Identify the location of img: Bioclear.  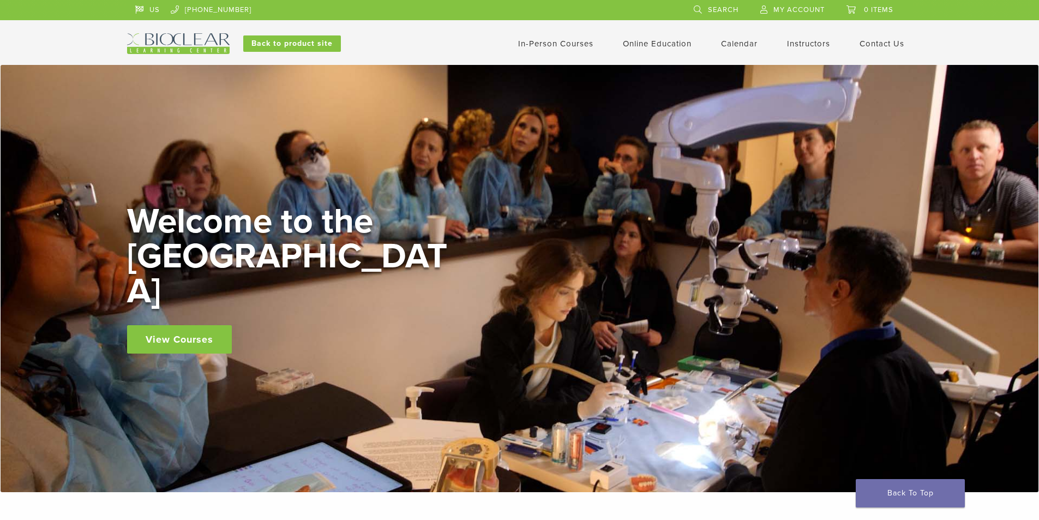
(178, 44).